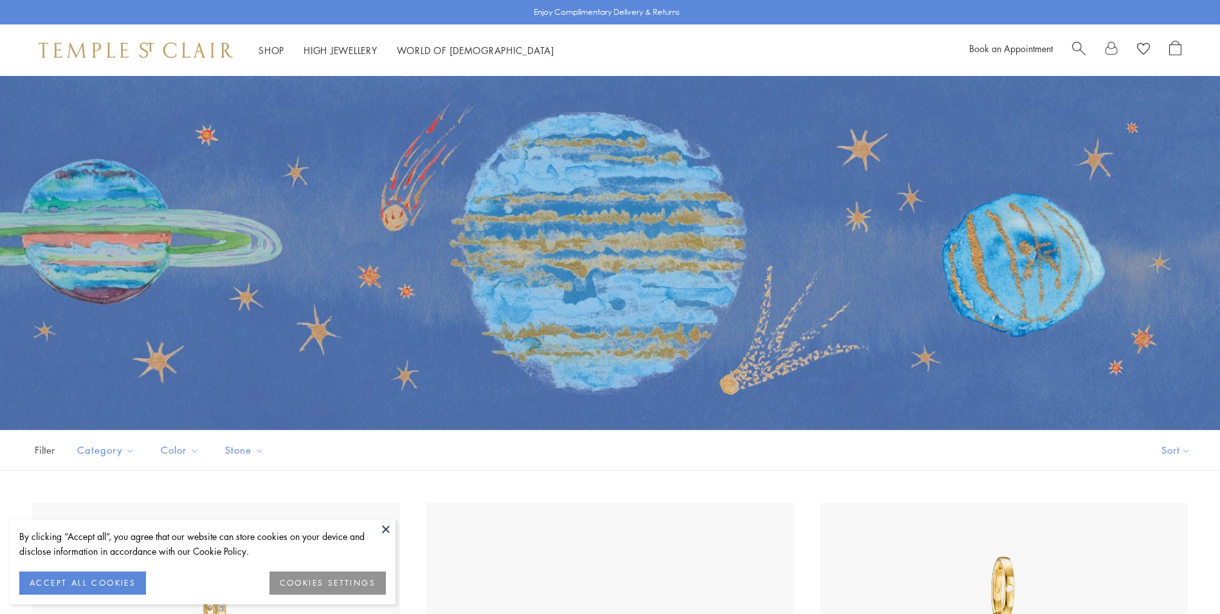 Image resolution: width=1220 pixels, height=614 pixels. What do you see at coordinates (244, 450) in the screenshot?
I see `button: Stone` at bounding box center [244, 450].